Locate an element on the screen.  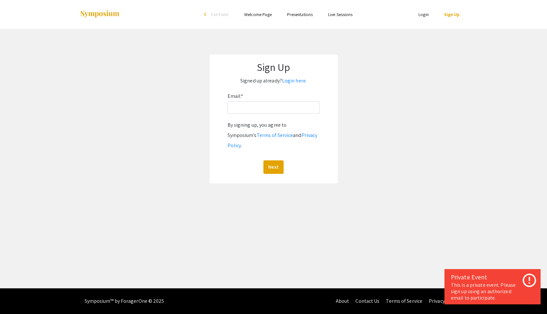
div: arrow_back_ios is located at coordinates (206, 14).